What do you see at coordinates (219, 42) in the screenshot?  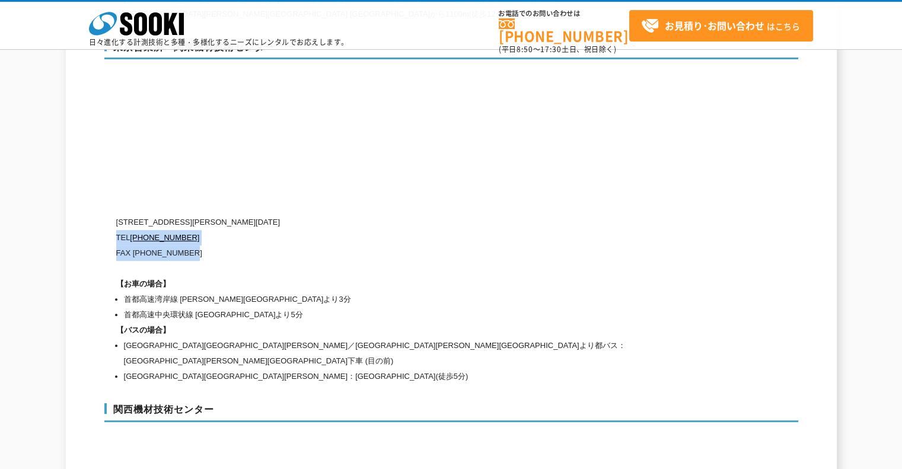 I see `p: 日々進化する計測技術と多種・多様化するニーズにレンタルでお応えします。` at bounding box center [219, 42].